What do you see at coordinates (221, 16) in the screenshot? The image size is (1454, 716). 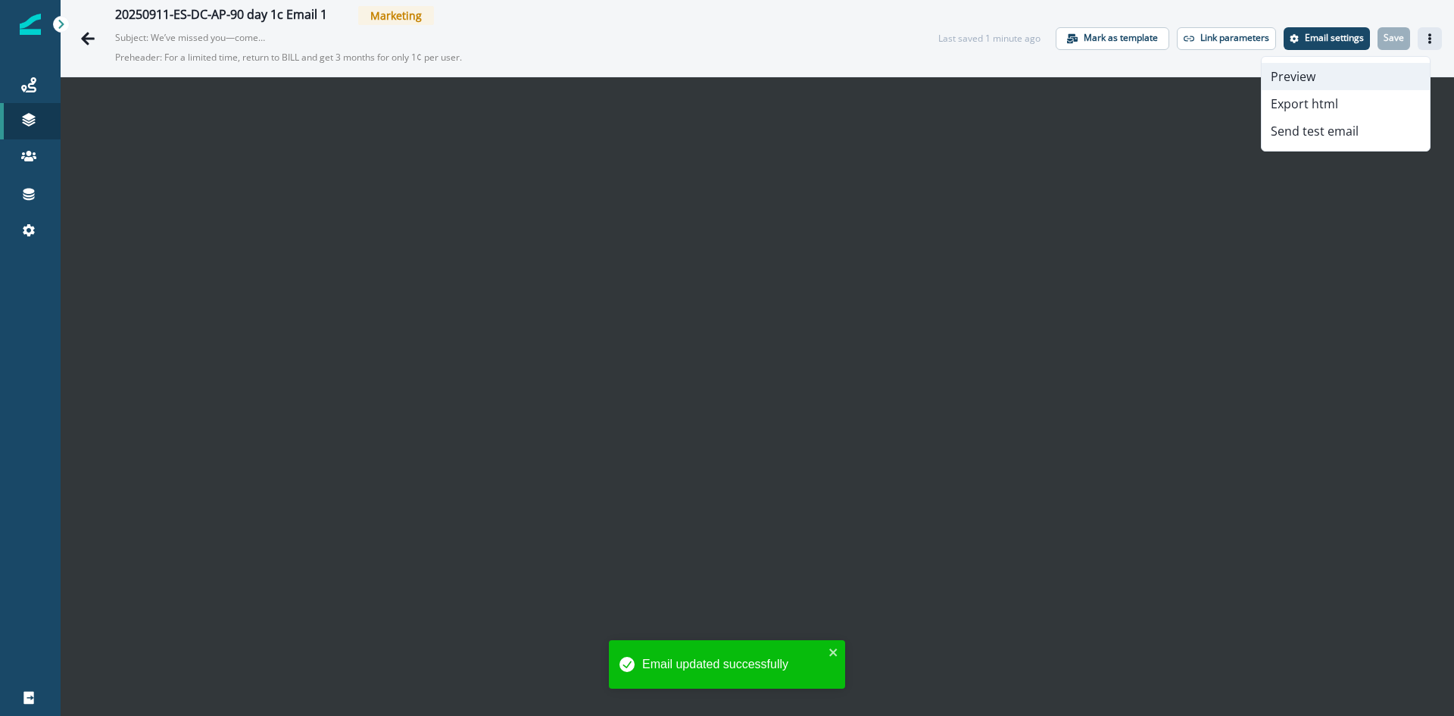 I see `div: 20250911-ES-DC-AP-90 day 1c Email 1` at bounding box center [221, 16].